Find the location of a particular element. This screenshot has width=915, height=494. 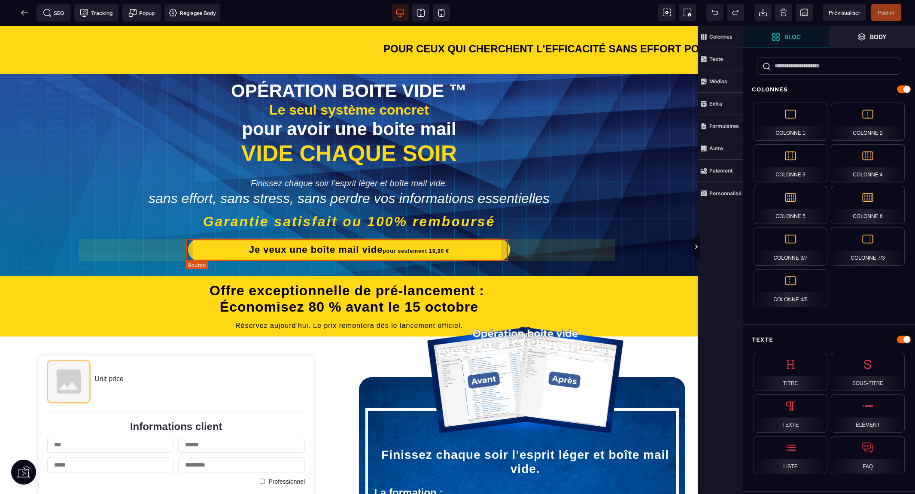

div: Colonne 3 is located at coordinates (790, 163).